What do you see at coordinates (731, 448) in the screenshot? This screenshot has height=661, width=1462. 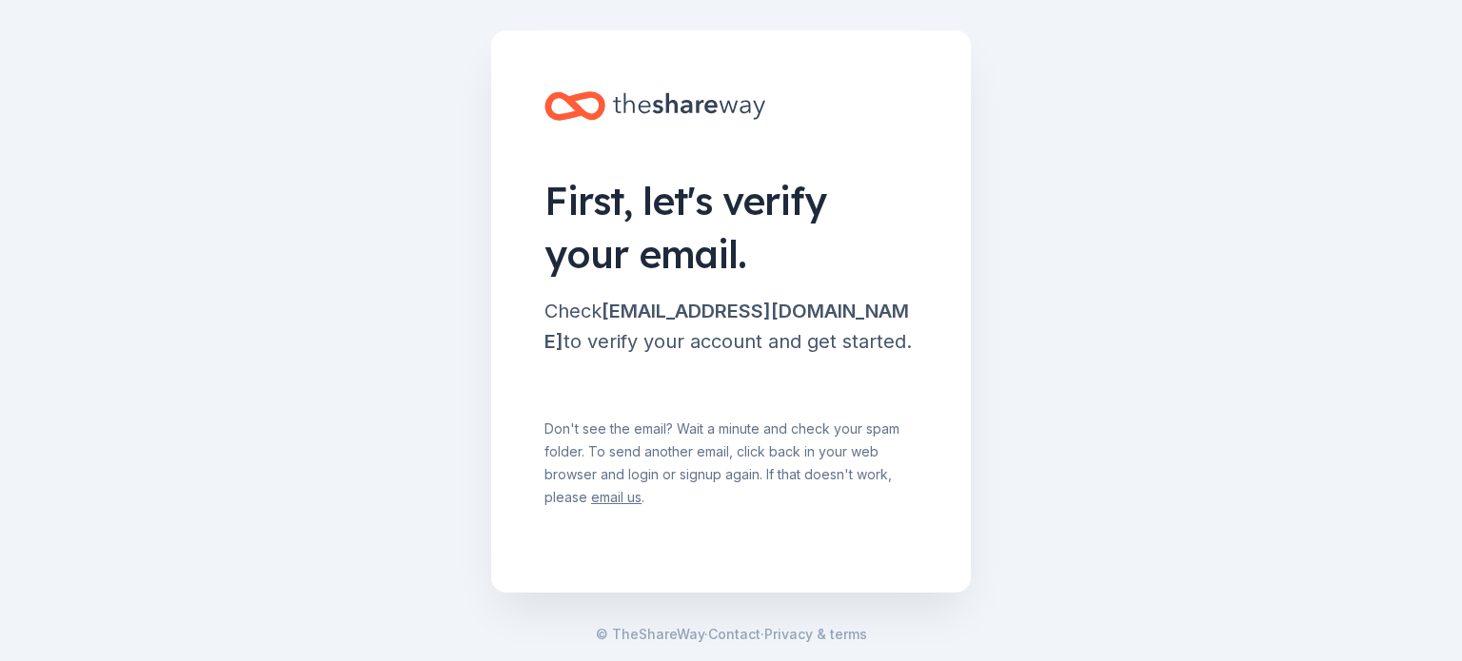 I see `div: Don ' t see the email? Wait a minute and check your spam folder. To send another email, click bac...` at bounding box center [731, 448].